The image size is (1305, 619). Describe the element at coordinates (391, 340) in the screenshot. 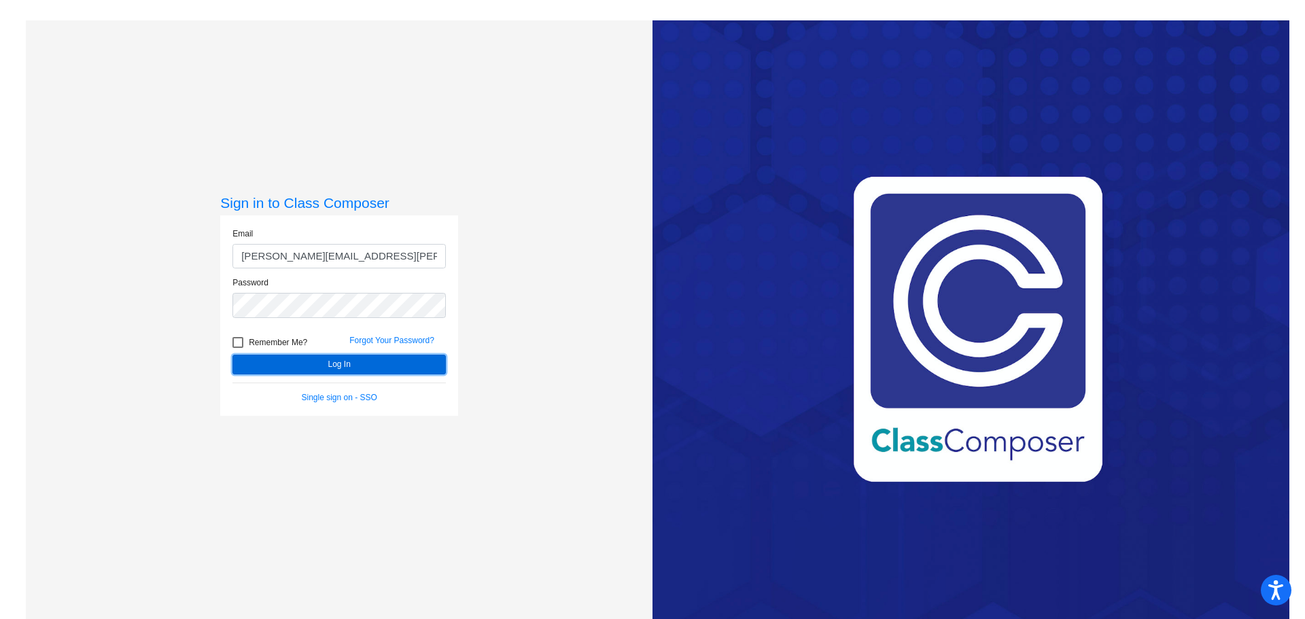

I see `a: Forgot Your Password?` at that location.